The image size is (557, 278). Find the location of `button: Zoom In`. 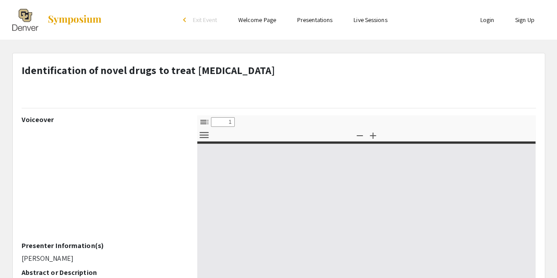

button: Zoom In is located at coordinates (373, 135).